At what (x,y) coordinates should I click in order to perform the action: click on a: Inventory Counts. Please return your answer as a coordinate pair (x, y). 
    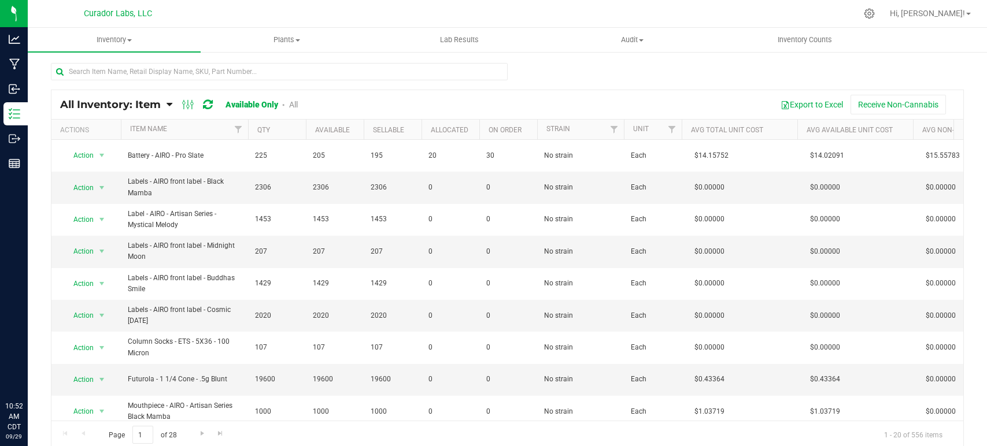
    Looking at the image, I should click on (804, 40).